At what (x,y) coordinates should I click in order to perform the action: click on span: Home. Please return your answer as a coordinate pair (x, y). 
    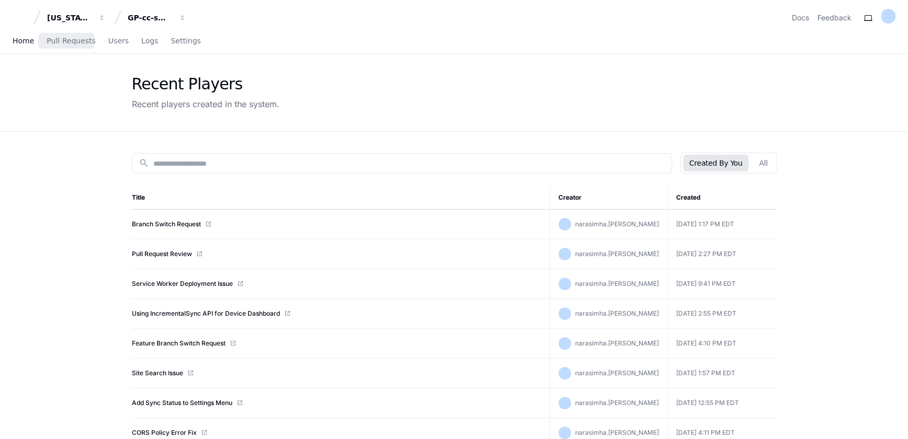
    Looking at the image, I should click on (23, 41).